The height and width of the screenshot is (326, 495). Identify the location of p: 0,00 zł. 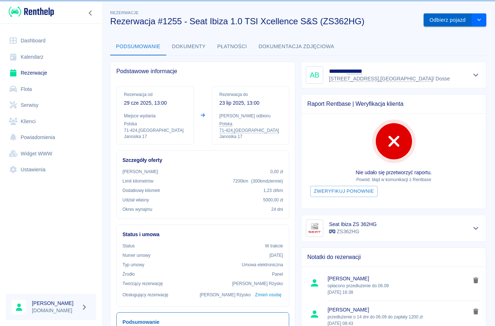
(277, 172).